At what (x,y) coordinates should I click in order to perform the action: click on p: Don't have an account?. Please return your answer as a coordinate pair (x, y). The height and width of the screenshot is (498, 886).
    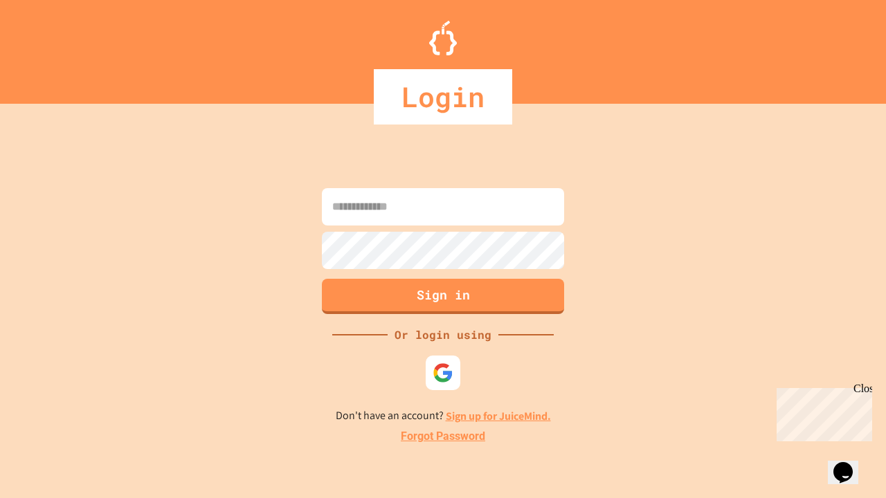
    Looking at the image, I should click on (443, 416).